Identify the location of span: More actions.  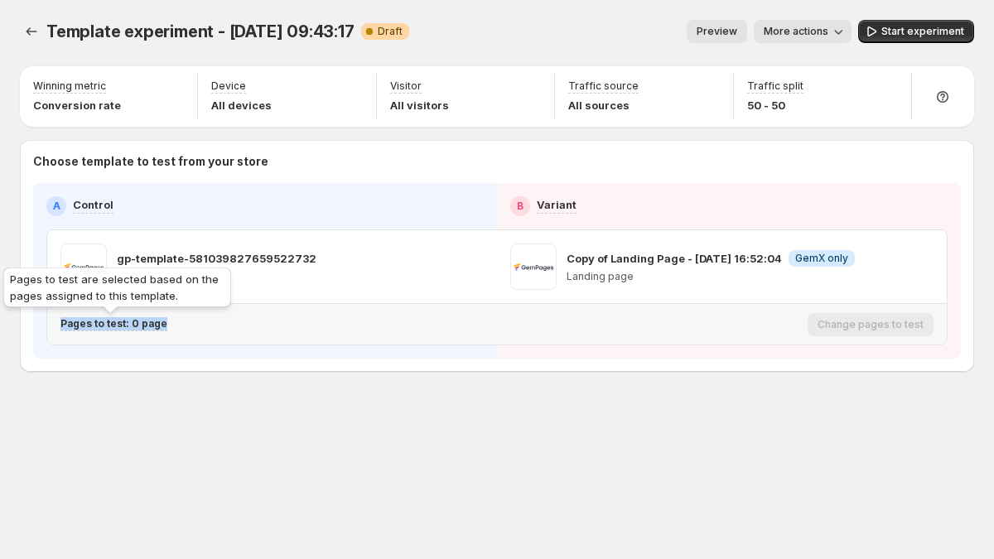
(796, 31).